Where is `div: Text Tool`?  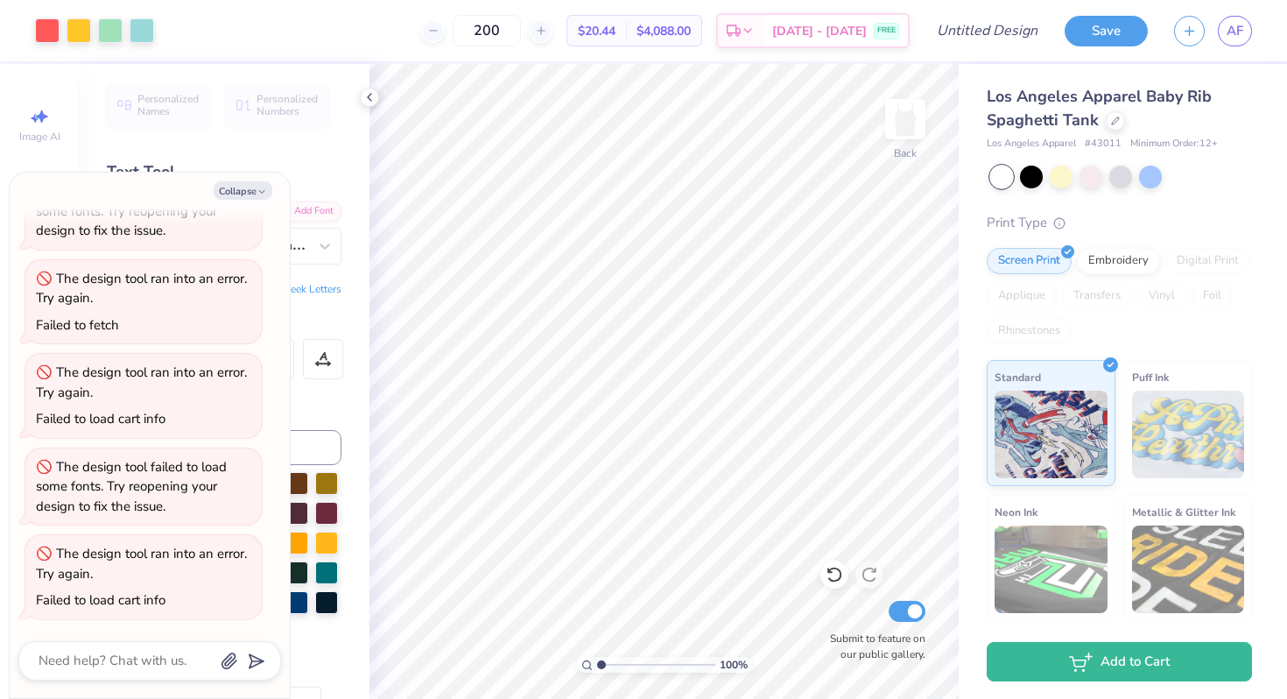 div: Text Tool is located at coordinates (224, 172).